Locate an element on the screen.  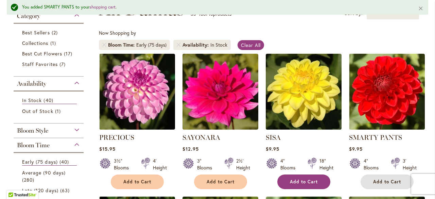
a: Best Sellers is located at coordinates (49, 32).